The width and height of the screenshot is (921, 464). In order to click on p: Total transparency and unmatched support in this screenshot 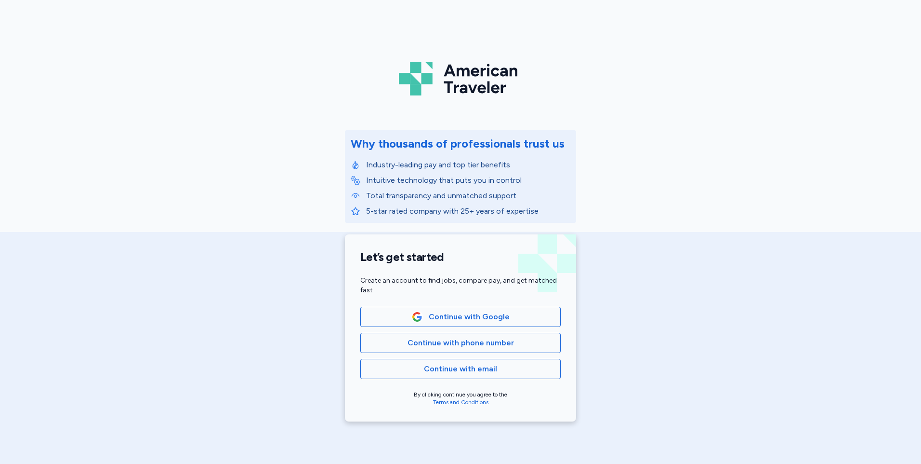, I will do `click(468, 196)`.